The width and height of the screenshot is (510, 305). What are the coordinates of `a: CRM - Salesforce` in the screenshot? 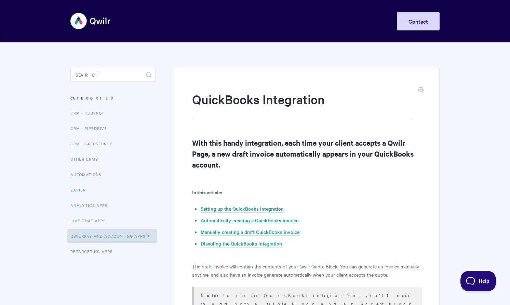 It's located at (94, 143).